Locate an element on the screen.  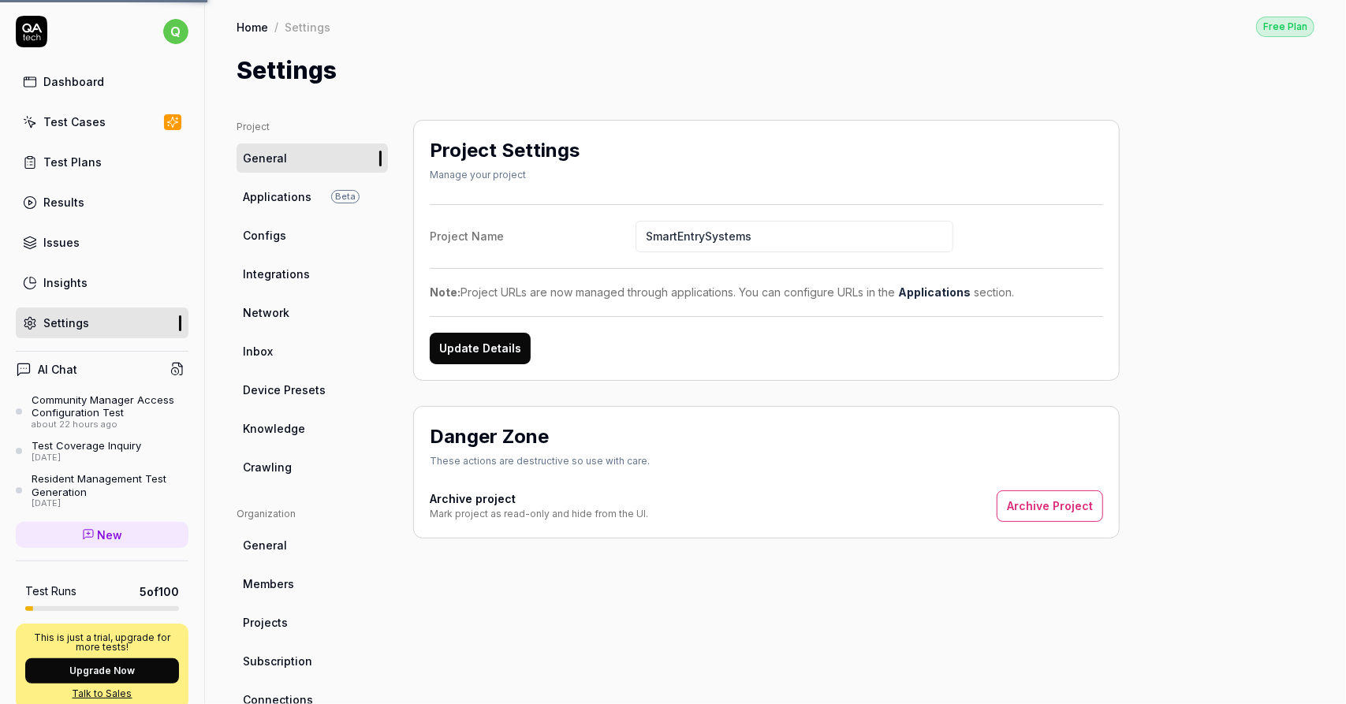
a: Subscription is located at coordinates (312, 661).